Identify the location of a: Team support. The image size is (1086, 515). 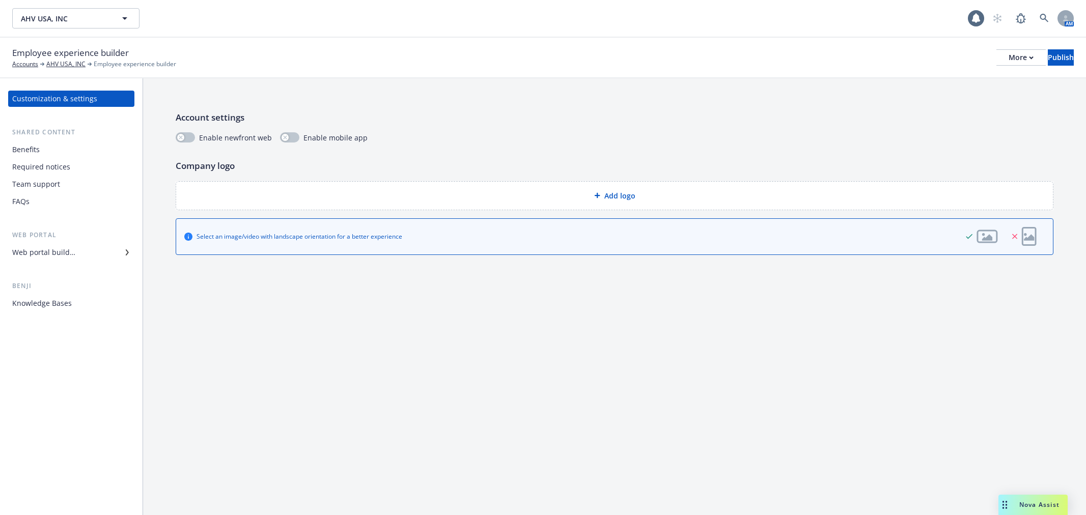
(71, 184).